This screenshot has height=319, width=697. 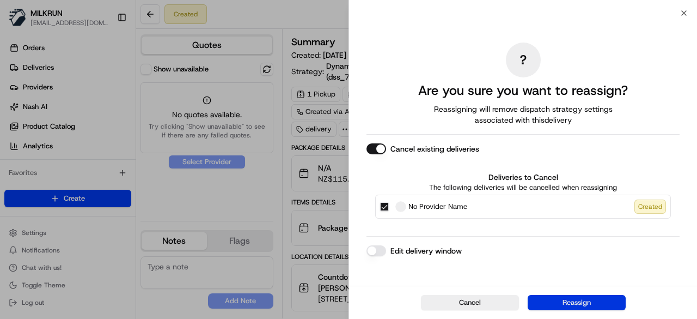 What do you see at coordinates (438, 206) in the screenshot?
I see `span: No Provider Name` at bounding box center [438, 206].